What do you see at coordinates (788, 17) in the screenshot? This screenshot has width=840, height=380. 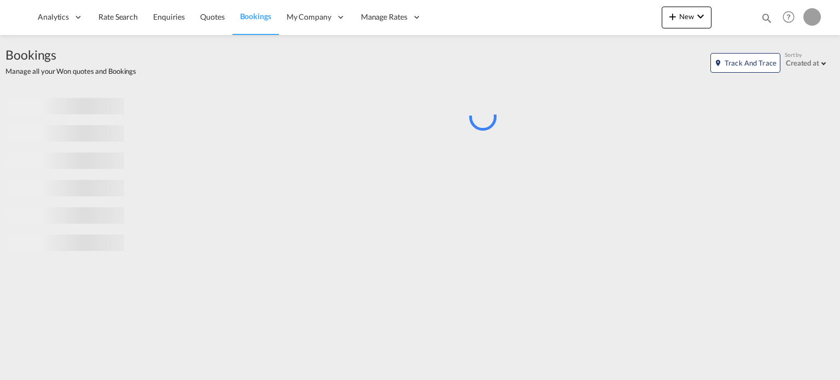 I see `span: Help` at bounding box center [788, 17].